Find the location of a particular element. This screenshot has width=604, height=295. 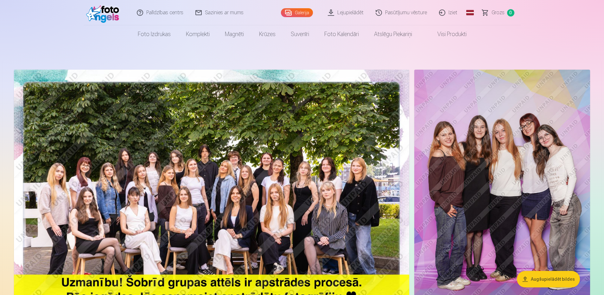

a: Atslēgu piekariņi is located at coordinates (393, 34).